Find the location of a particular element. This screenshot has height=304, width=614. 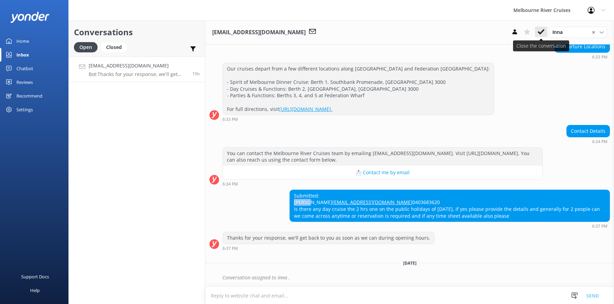

div: Home is located at coordinates (23, 41).